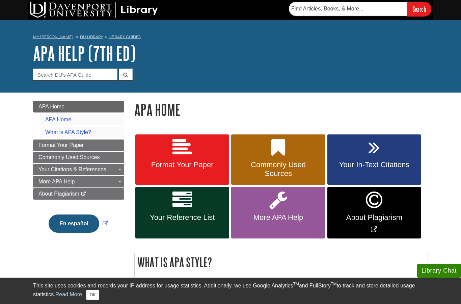 Image resolution: width=461 pixels, height=304 pixels. I want to click on img: DU Library, so click(94, 10).